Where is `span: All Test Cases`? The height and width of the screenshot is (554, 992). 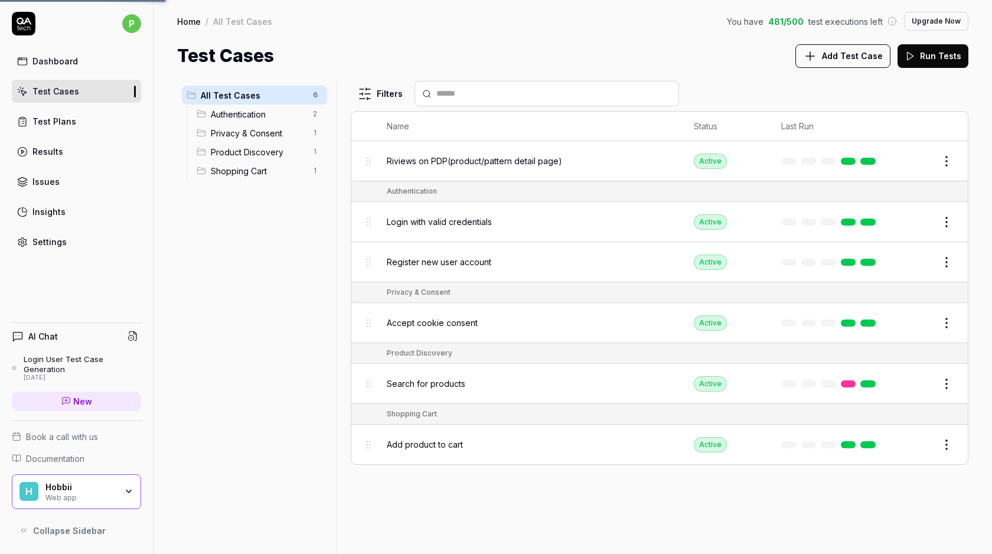
span: All Test Cases is located at coordinates (253, 95).